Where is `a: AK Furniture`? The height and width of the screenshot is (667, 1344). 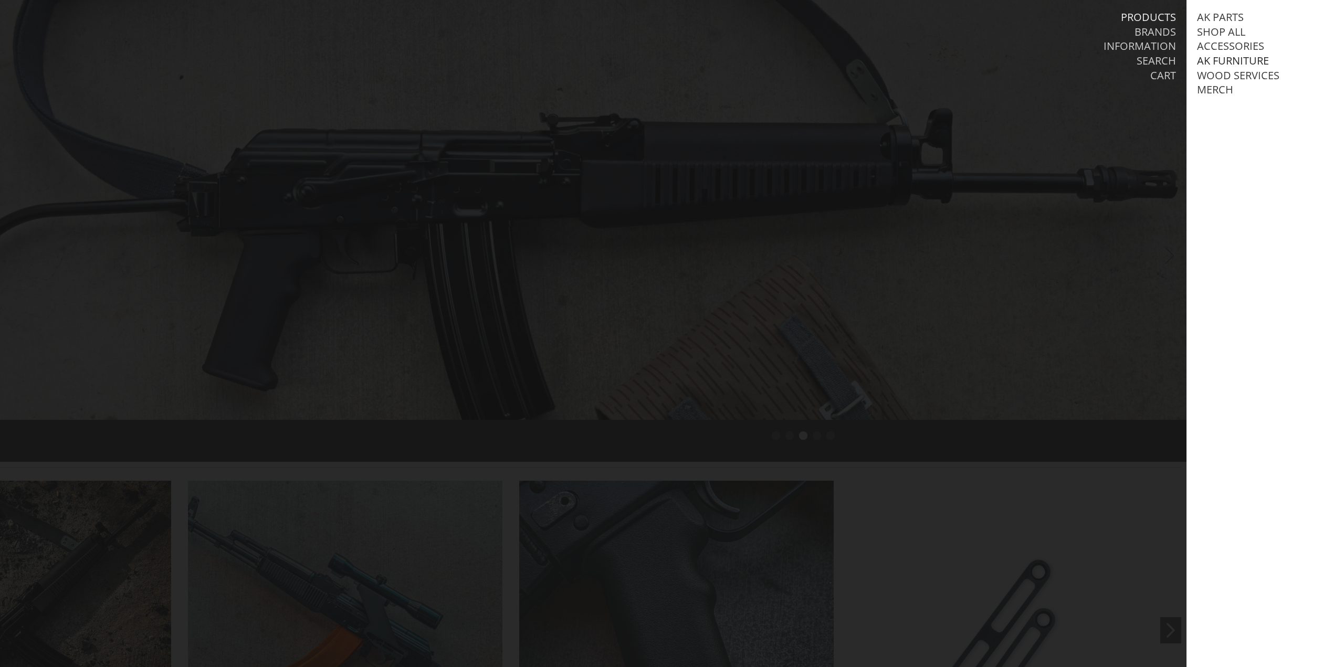 a: AK Furniture is located at coordinates (1232, 61).